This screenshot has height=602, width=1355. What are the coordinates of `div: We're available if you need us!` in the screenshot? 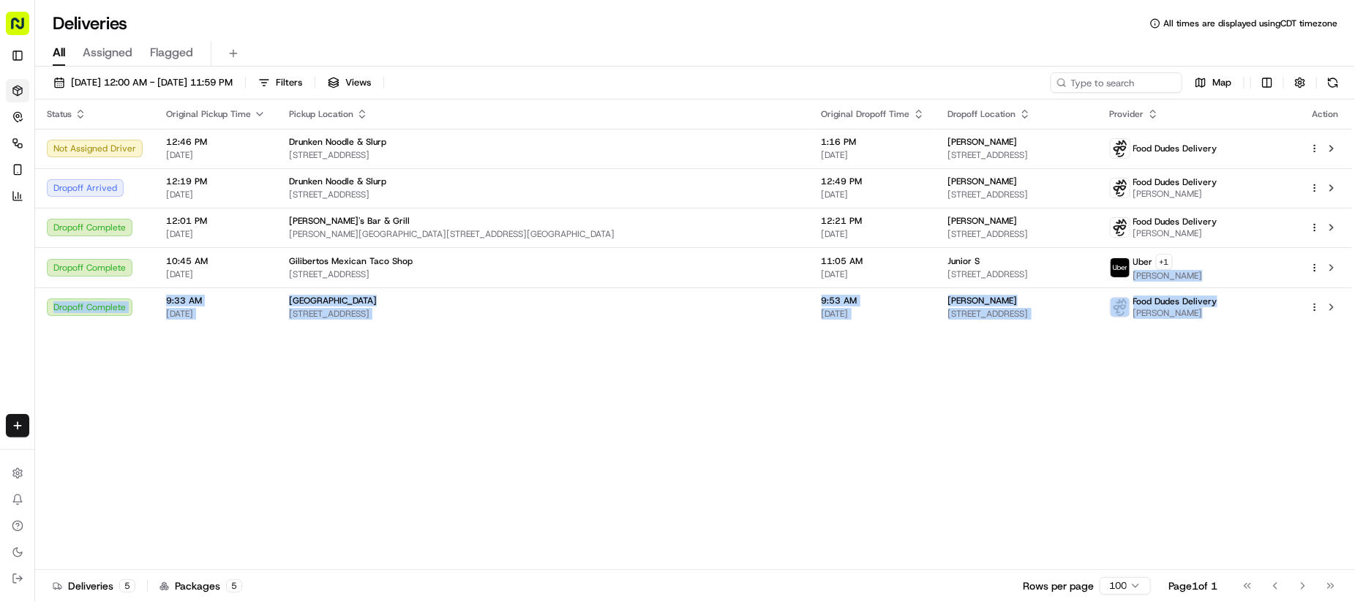 It's located at (133, 161).